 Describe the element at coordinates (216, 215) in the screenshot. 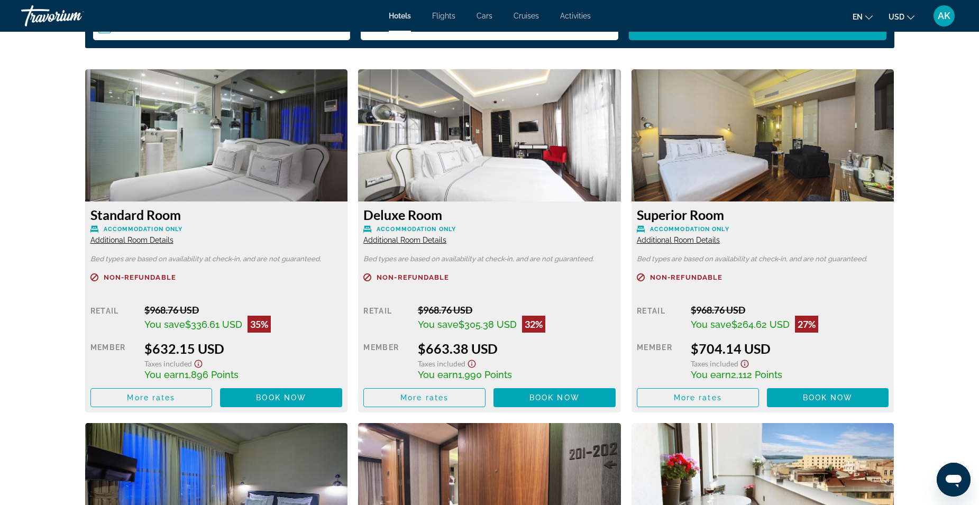

I see `h3: Standard Room` at that location.